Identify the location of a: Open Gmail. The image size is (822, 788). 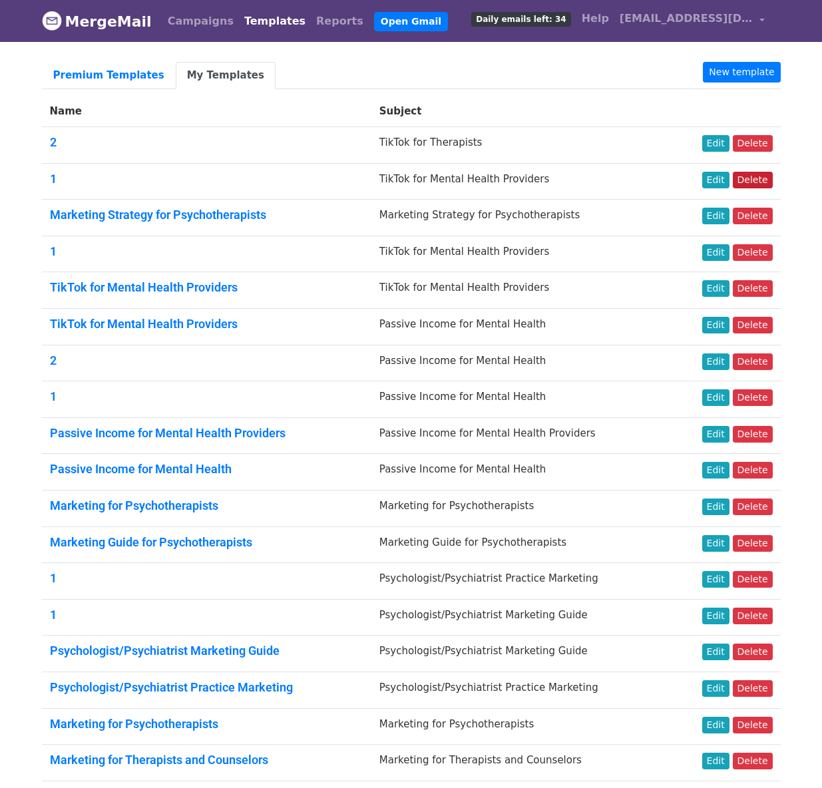
(411, 21).